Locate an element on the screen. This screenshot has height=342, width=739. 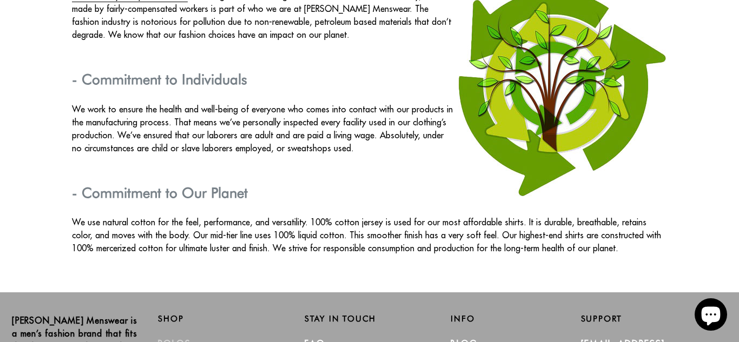
inbox-online-store-chat: Shopify online store chat is located at coordinates (711, 316).